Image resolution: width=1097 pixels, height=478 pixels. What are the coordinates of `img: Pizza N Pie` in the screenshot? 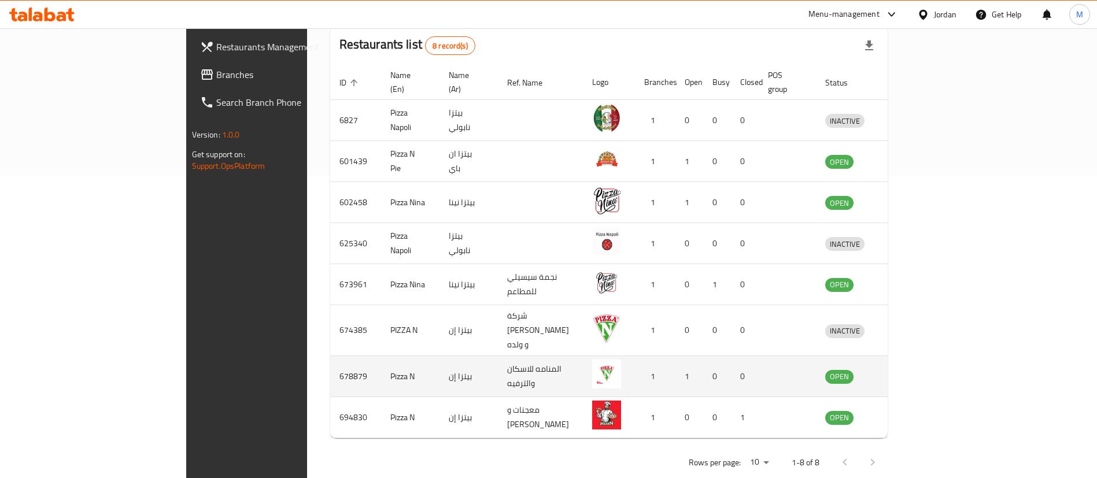 It's located at (606, 159).